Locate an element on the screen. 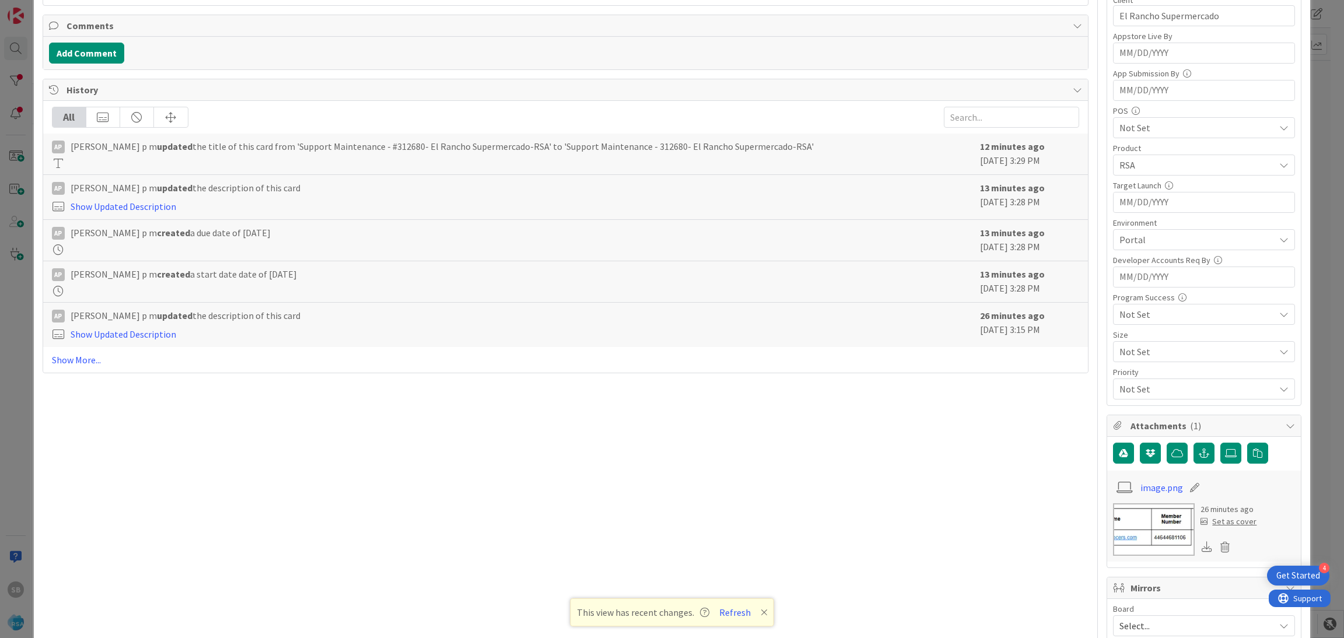 The height and width of the screenshot is (638, 1344). div: Get Started is located at coordinates (1298, 576).